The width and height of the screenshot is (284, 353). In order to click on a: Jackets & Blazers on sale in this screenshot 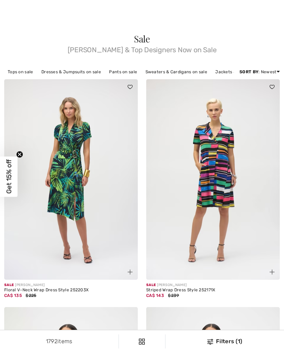, I will do `click(242, 72)`.